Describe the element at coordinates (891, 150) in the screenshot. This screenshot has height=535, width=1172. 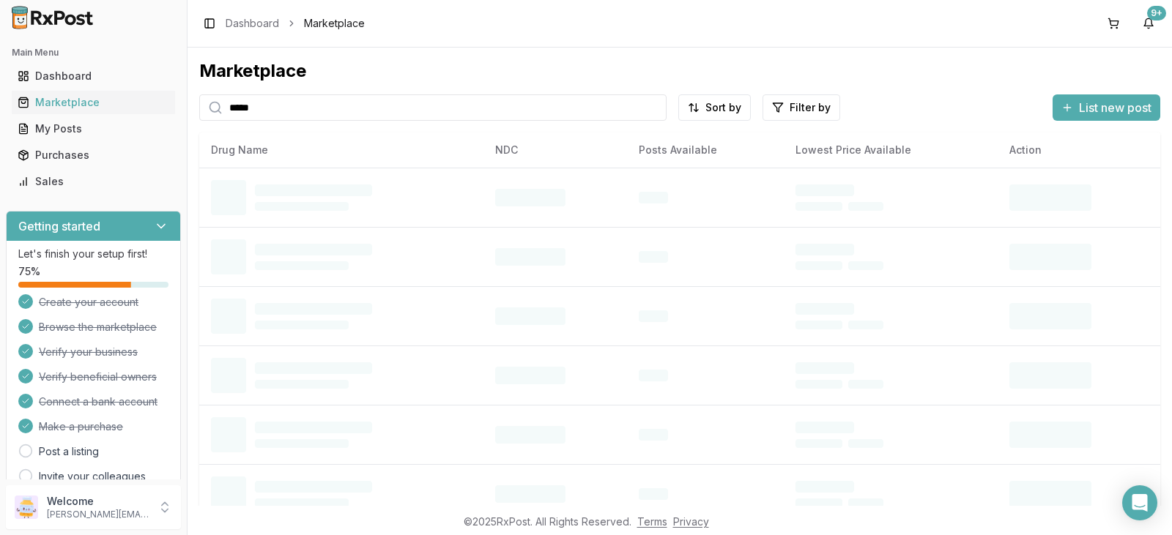
I see `th: Lowest Price Available` at that location.